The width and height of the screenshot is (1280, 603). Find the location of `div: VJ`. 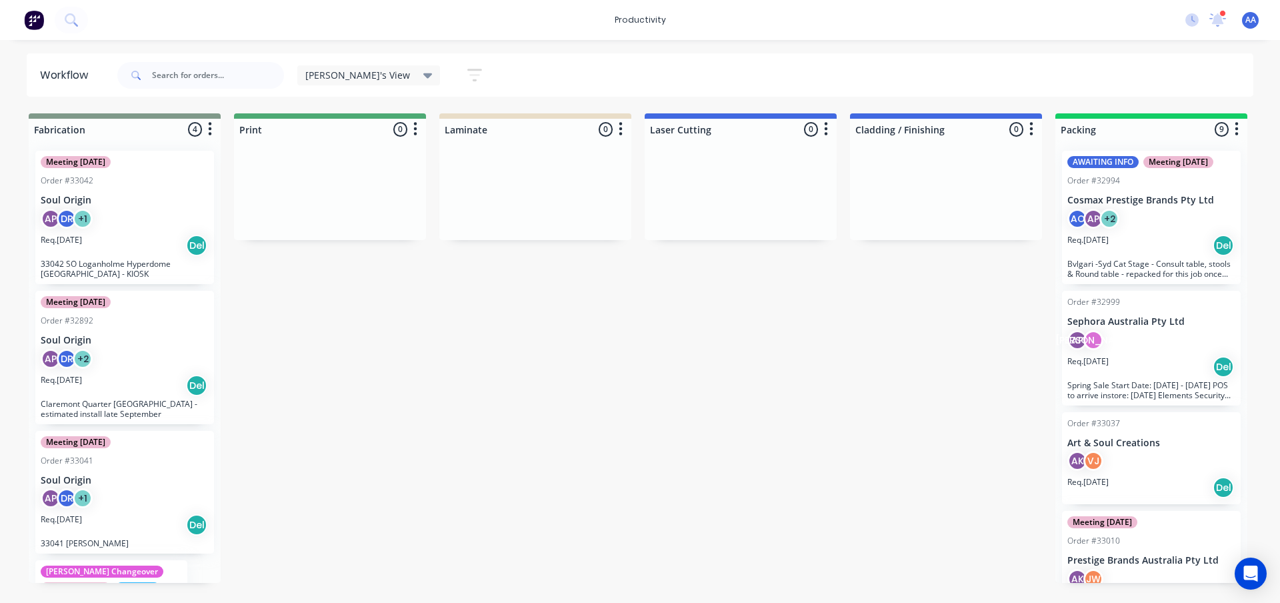

div: VJ is located at coordinates (1093, 461).